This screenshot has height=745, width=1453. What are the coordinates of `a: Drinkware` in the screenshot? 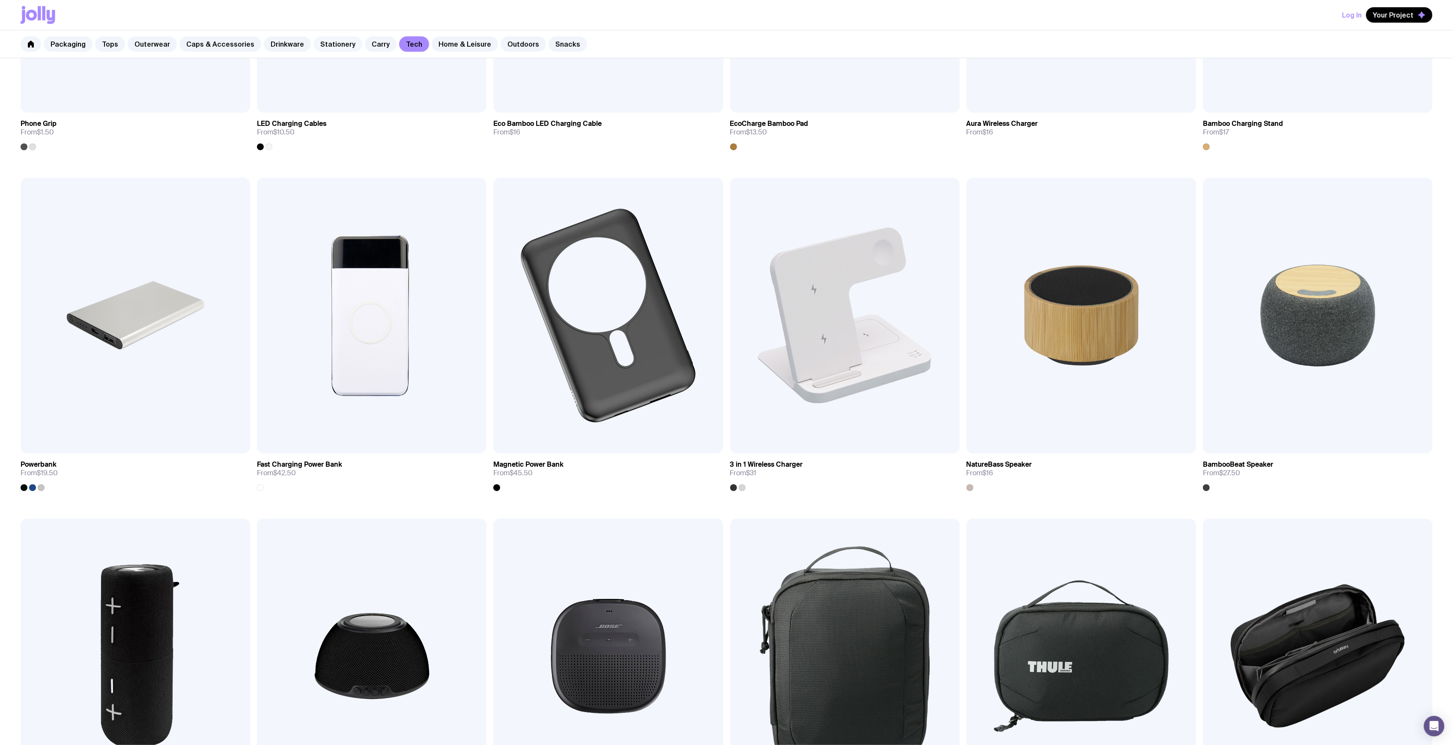 It's located at (287, 44).